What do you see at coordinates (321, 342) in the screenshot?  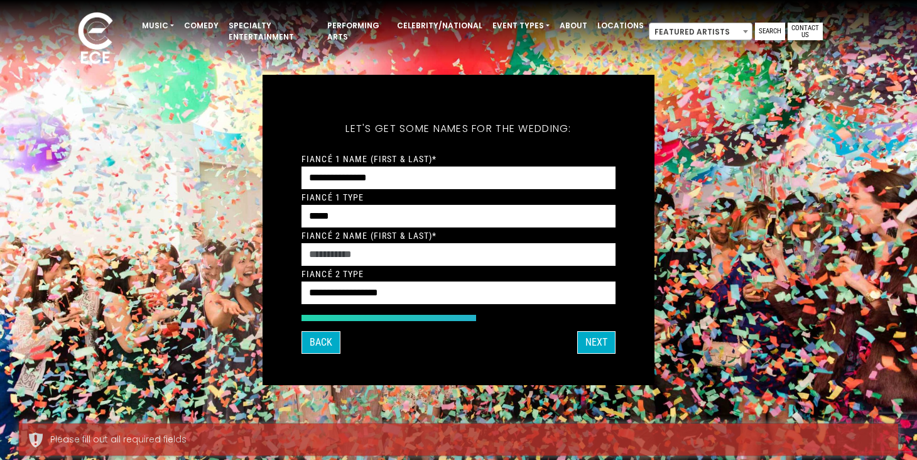 I see `button: Back` at bounding box center [321, 342].